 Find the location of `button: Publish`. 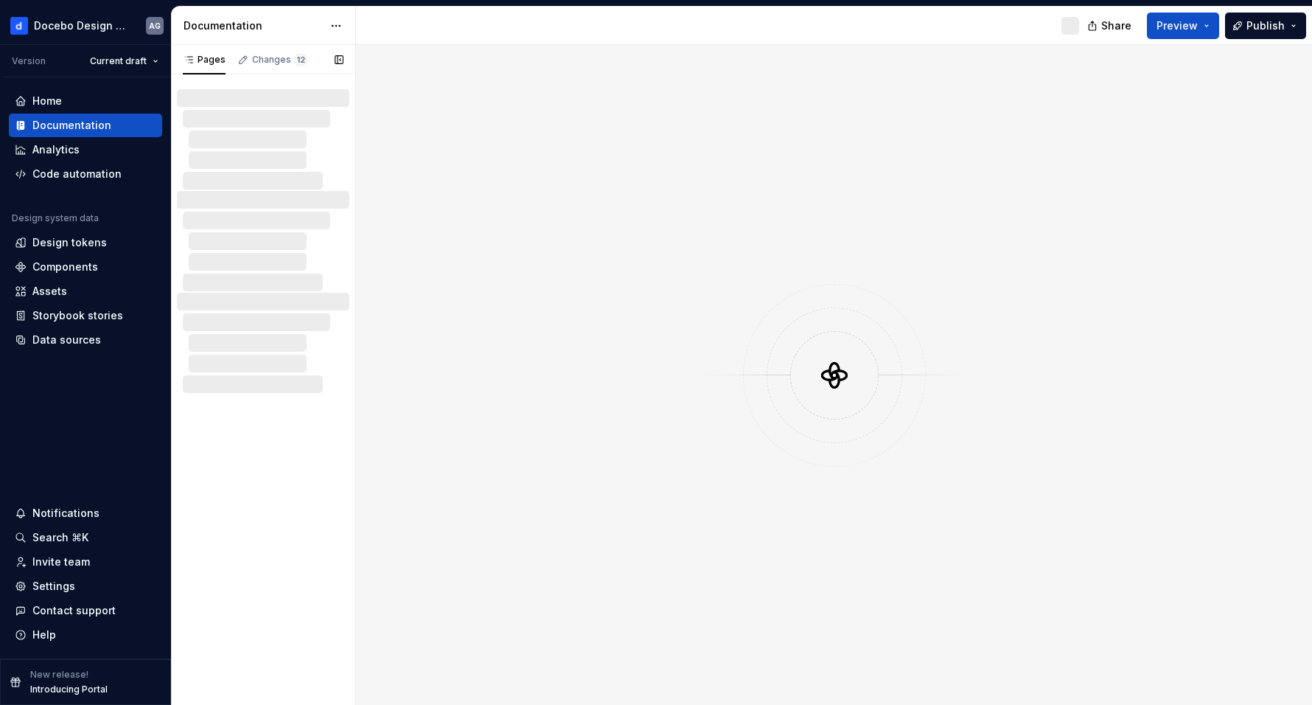

button: Publish is located at coordinates (1266, 26).